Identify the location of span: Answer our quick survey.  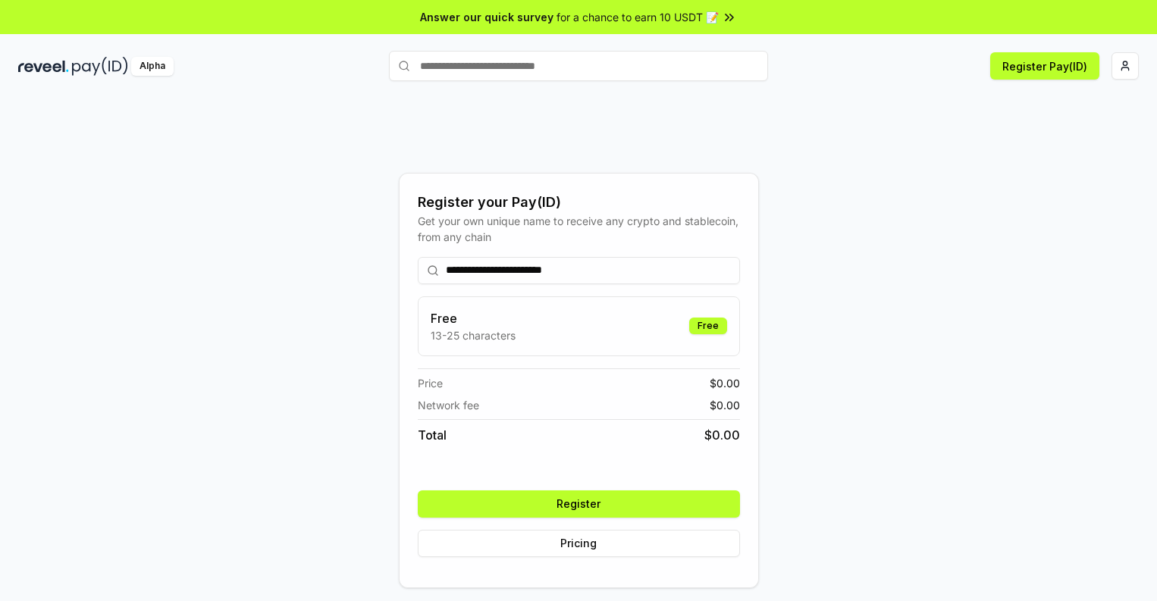
(487, 17).